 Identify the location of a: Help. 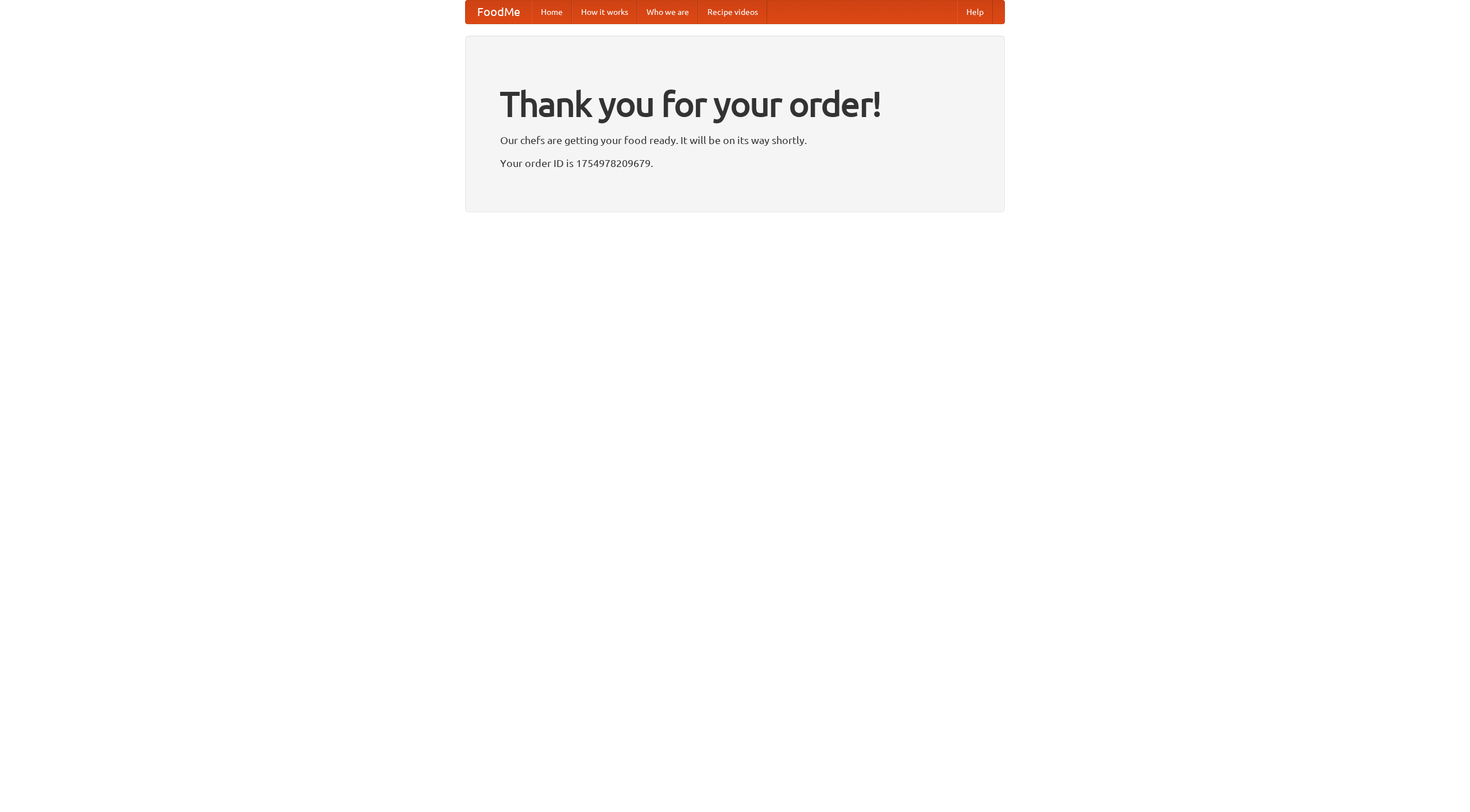
(975, 12).